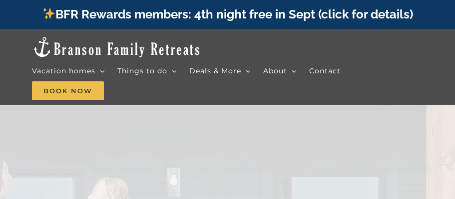 Image resolution: width=455 pixels, height=199 pixels. Describe the element at coordinates (215, 71) in the screenshot. I see `span: Deals & More` at that location.